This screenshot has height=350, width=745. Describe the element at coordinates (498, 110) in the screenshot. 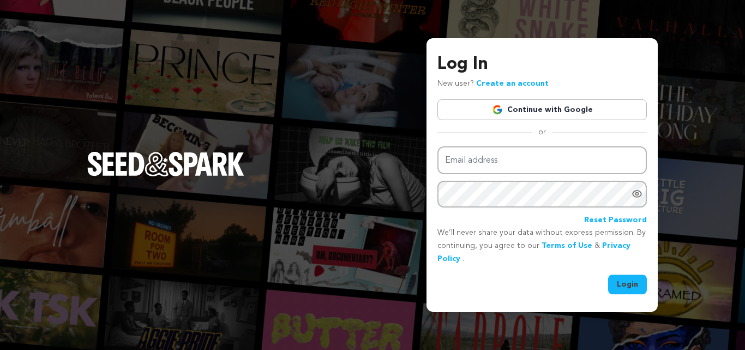

I see `img: Google logo` at that location.